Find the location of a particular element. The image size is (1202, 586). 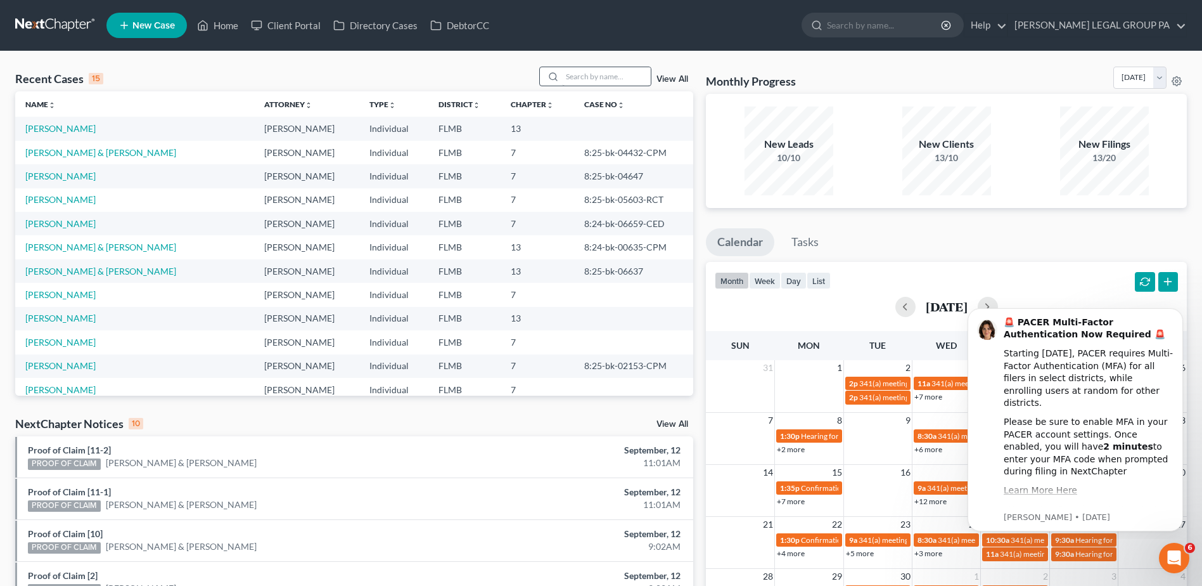

td: 8:25-bk-05603-RCT is located at coordinates (634, 200).